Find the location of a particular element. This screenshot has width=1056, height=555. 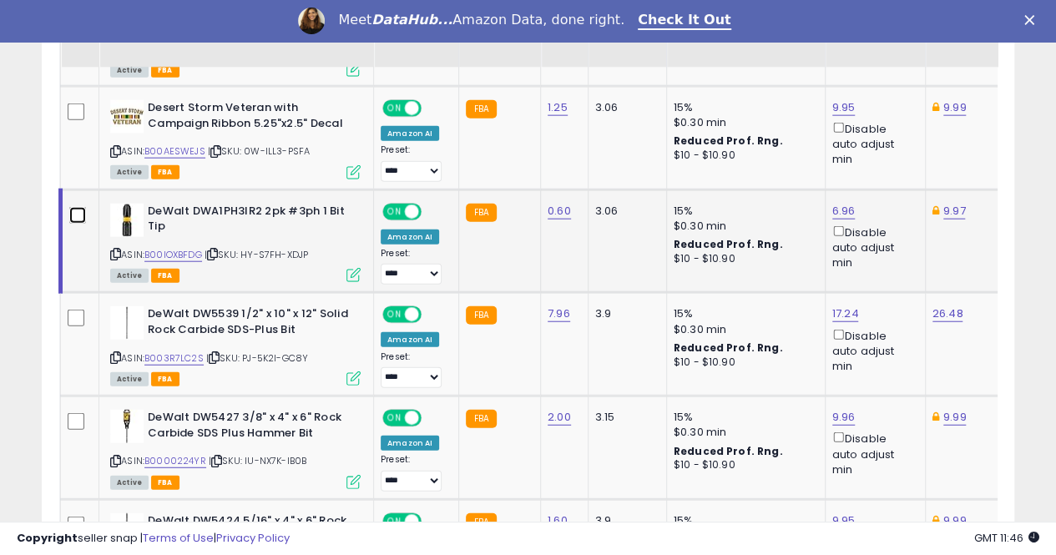

b: Desert Storm Veteran with Campaign Ribbon 5.25"x2.5" Decal is located at coordinates (249, 118).